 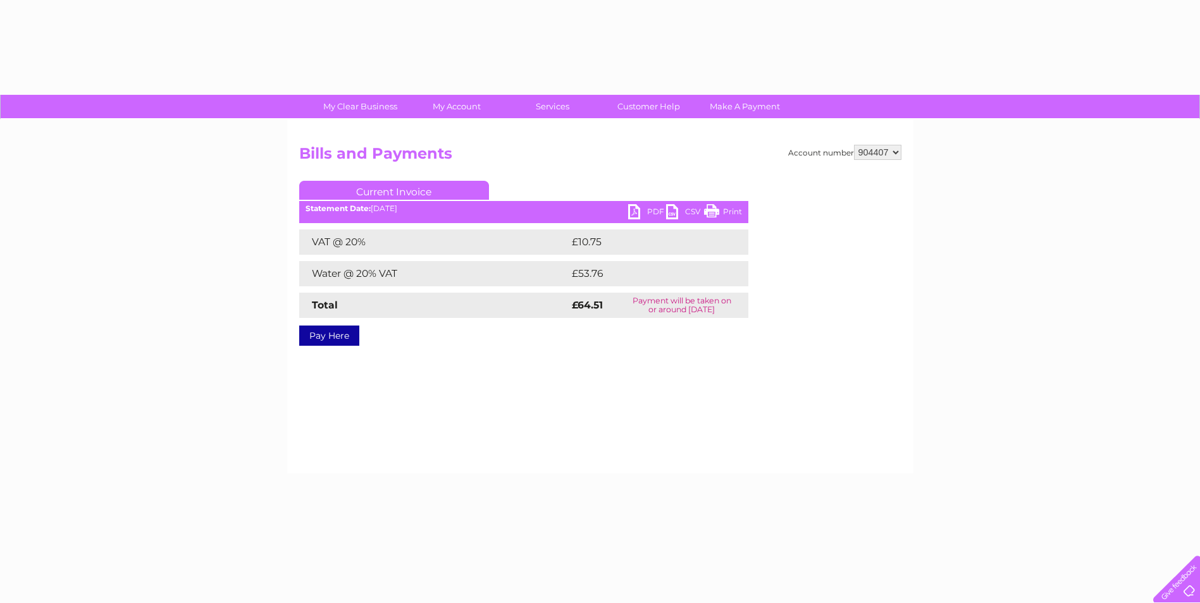 What do you see at coordinates (434, 242) in the screenshot?
I see `td: VAT @ 20%` at bounding box center [434, 242].